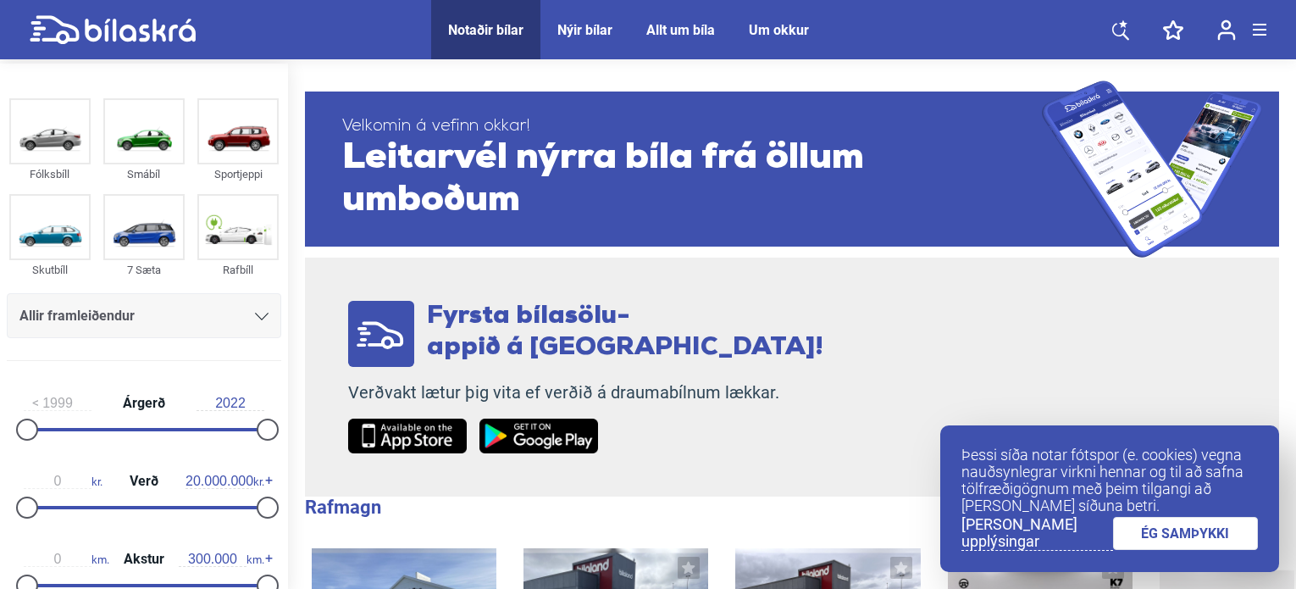 This screenshot has height=589, width=1296. What do you see at coordinates (50, 174) in the screenshot?
I see `div: Fólksbíll` at bounding box center [50, 174].